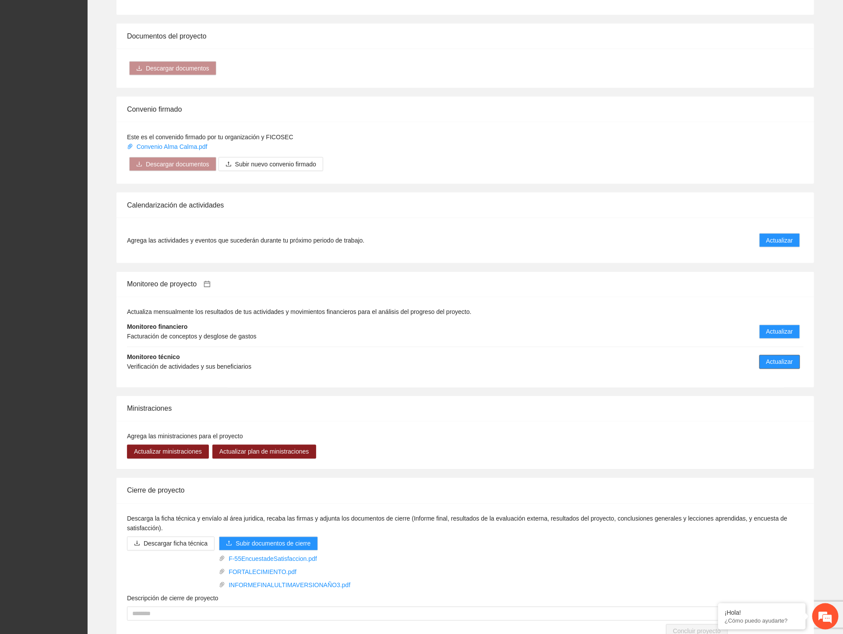  I want to click on textarea: Descripción de cierre de proyecto, so click(465, 614).